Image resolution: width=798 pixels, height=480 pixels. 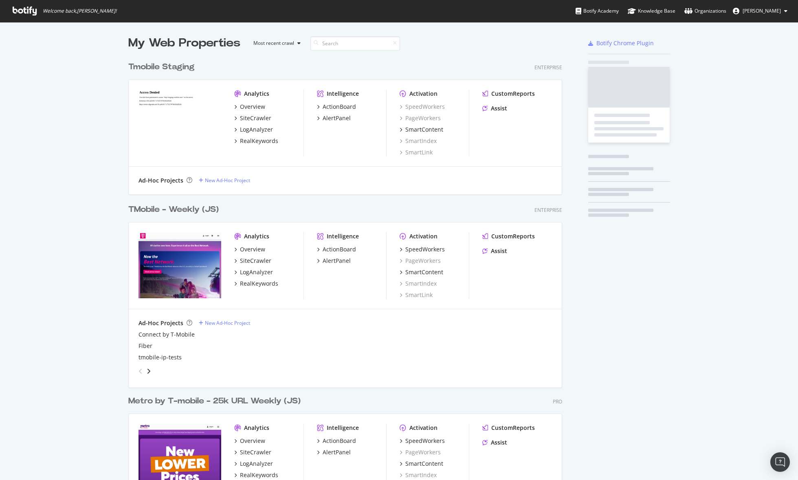 I want to click on div: angle-right, so click(x=149, y=371).